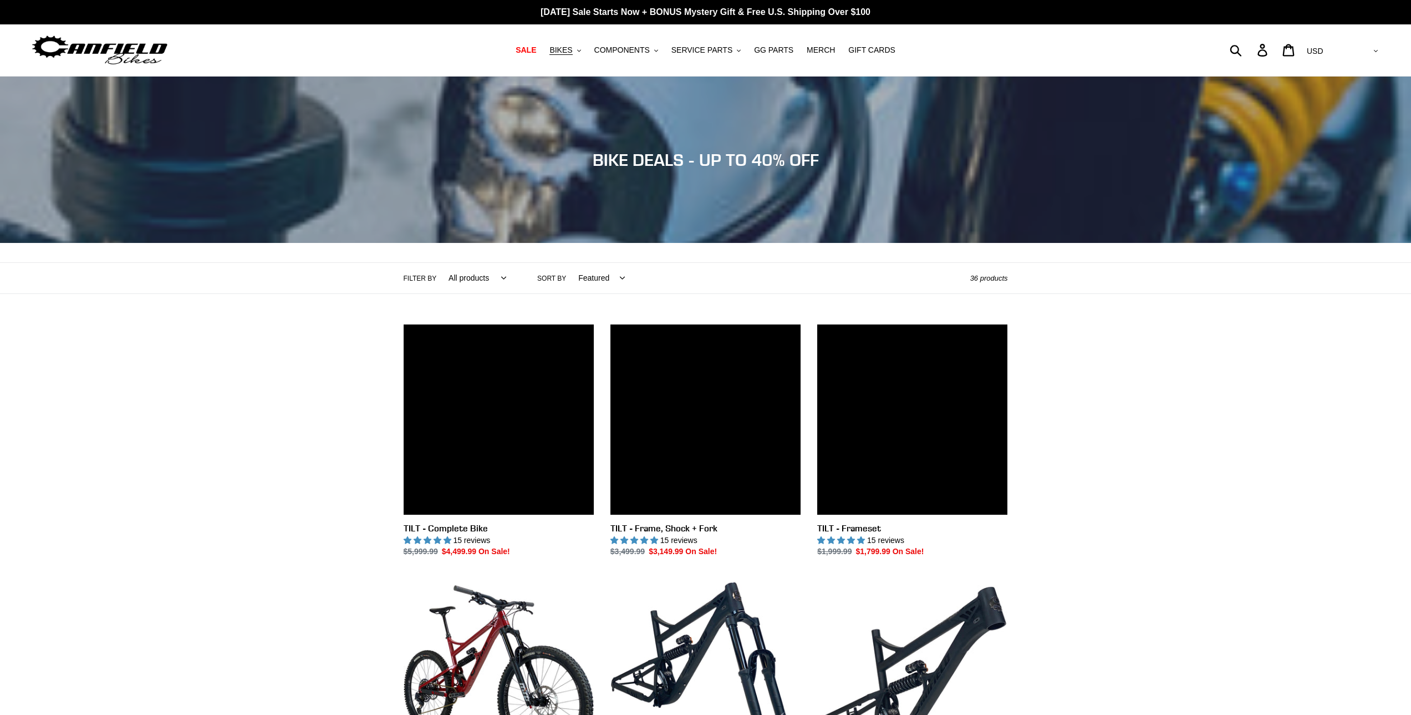  I want to click on span: MERCH, so click(821, 50).